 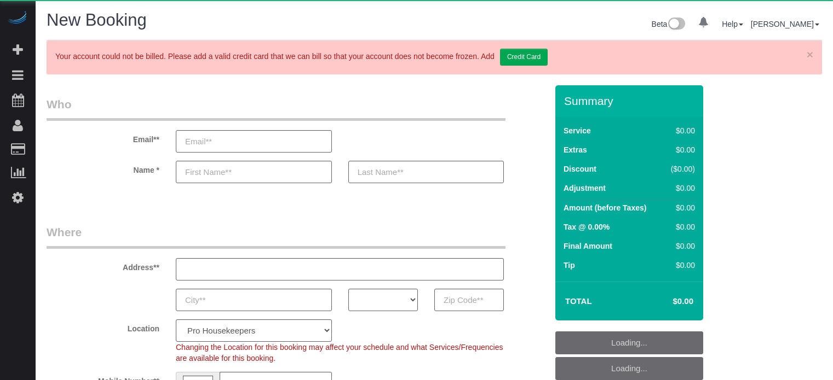 What do you see at coordinates (339, 353) in the screenshot?
I see `span: Changing the Location for this booking may affect your schedule and what Services/Frequencies are...` at bounding box center [339, 353].